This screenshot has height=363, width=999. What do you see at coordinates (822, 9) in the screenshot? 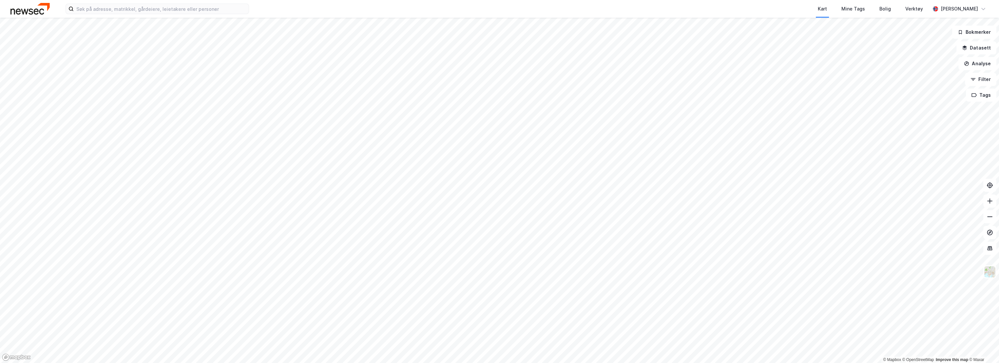
I see `div: Kart` at bounding box center [822, 9].